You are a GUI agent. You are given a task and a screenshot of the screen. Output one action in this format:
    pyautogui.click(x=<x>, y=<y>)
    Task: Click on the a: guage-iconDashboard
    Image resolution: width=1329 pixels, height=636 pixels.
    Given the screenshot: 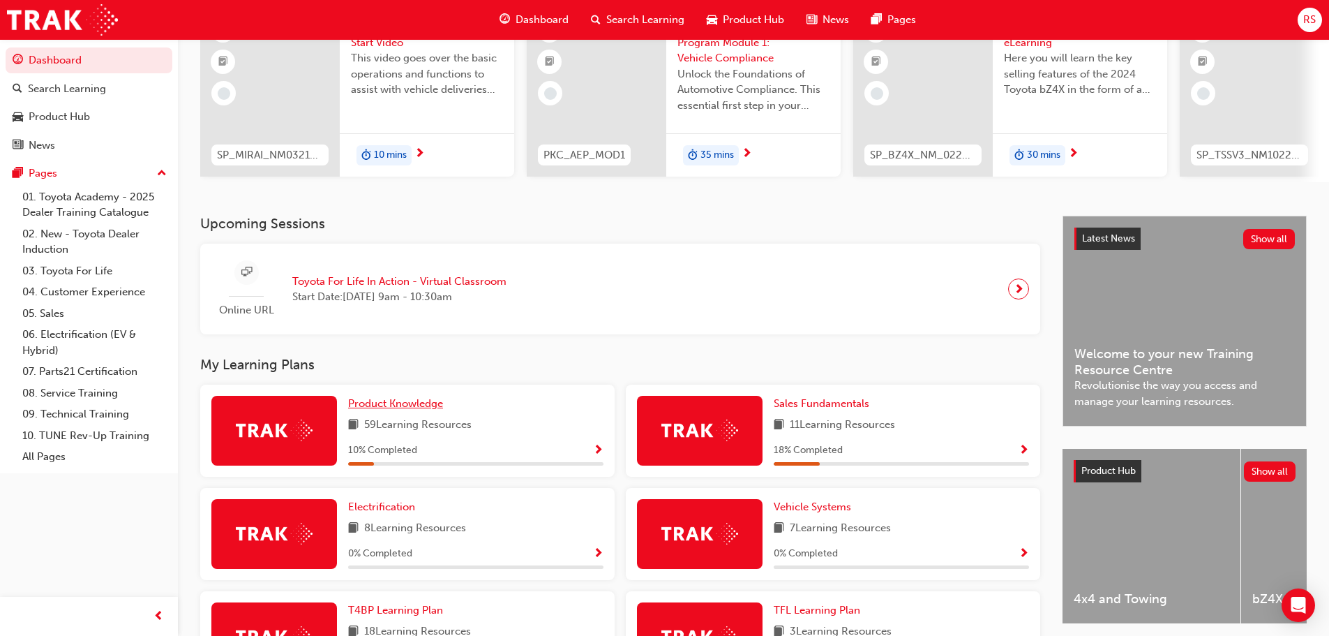 What is the action you would take?
    pyautogui.click(x=534, y=20)
    